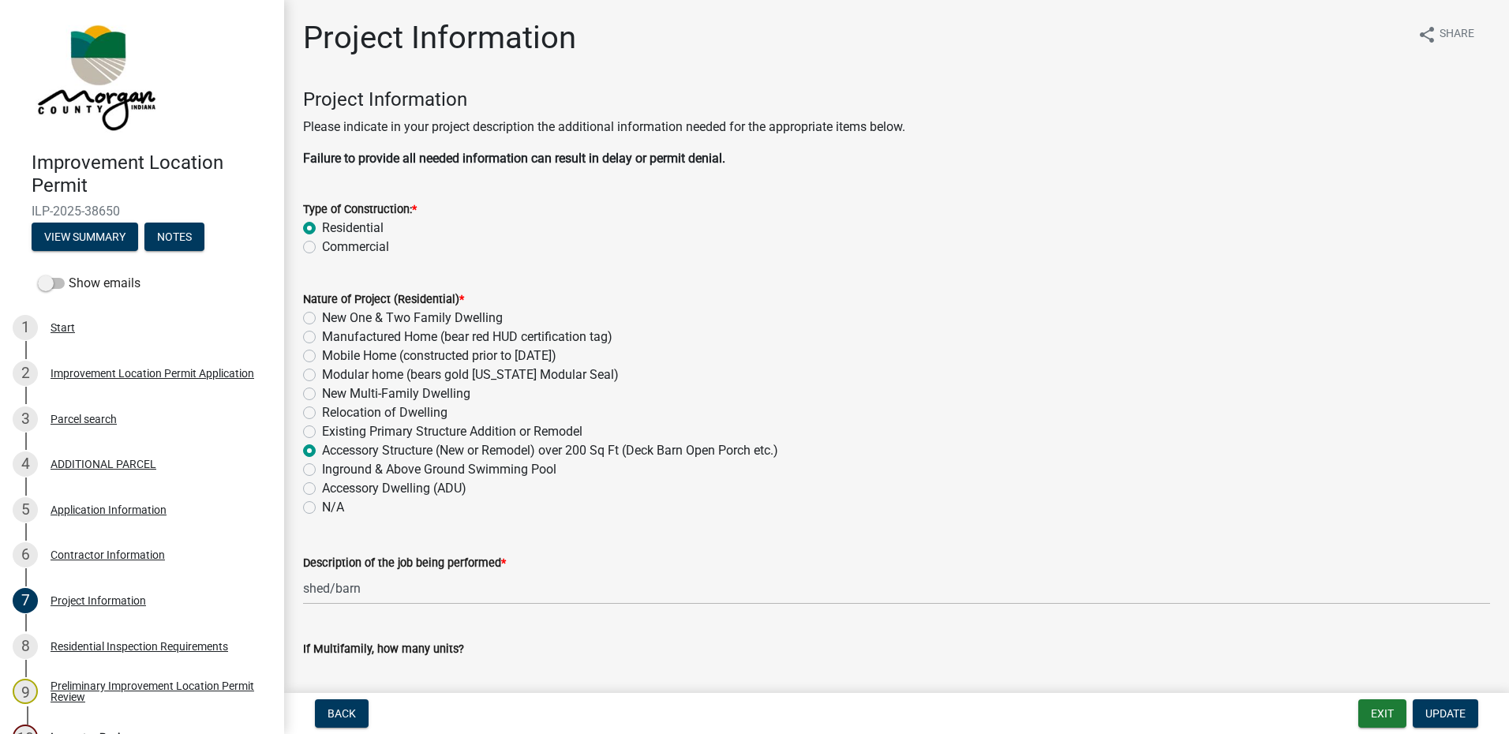 This screenshot has width=1509, height=734. Describe the element at coordinates (383, 649) in the screenshot. I see `label: If Multifamily, how many units?` at that location.